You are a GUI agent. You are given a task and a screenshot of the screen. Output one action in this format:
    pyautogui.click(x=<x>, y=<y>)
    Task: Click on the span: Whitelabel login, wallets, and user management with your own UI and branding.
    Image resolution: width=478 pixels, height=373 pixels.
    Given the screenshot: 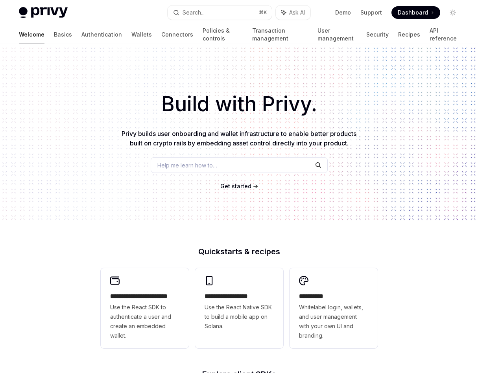 What is the action you would take?
    pyautogui.click(x=334, y=322)
    